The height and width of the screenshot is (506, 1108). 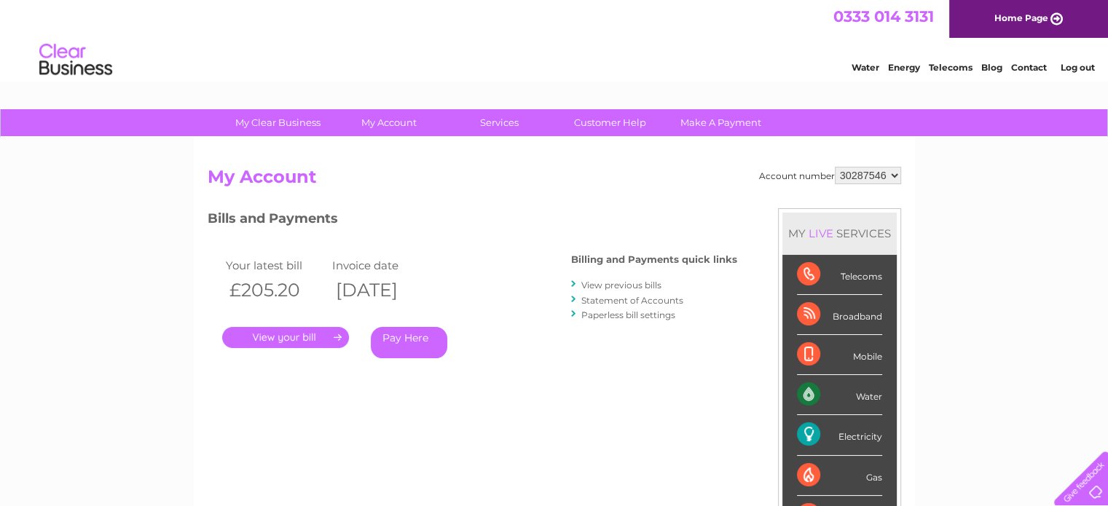 I want to click on a: Statement of Accounts, so click(x=632, y=300).